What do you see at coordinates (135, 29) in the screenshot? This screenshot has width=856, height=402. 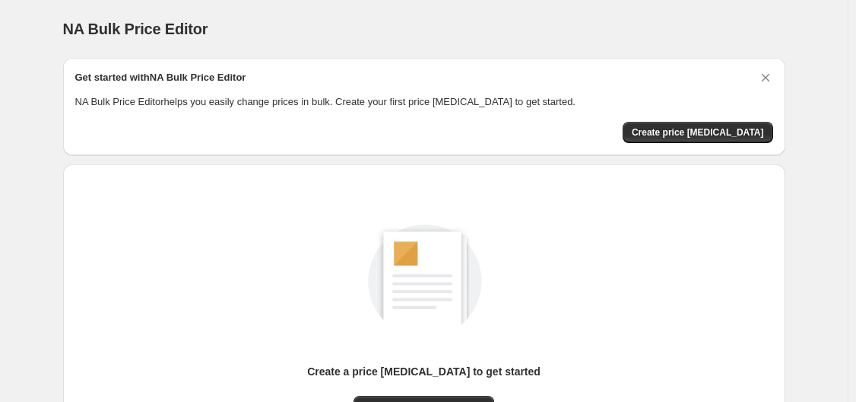 I see `span: NA Bulk Price Editor` at bounding box center [135, 29].